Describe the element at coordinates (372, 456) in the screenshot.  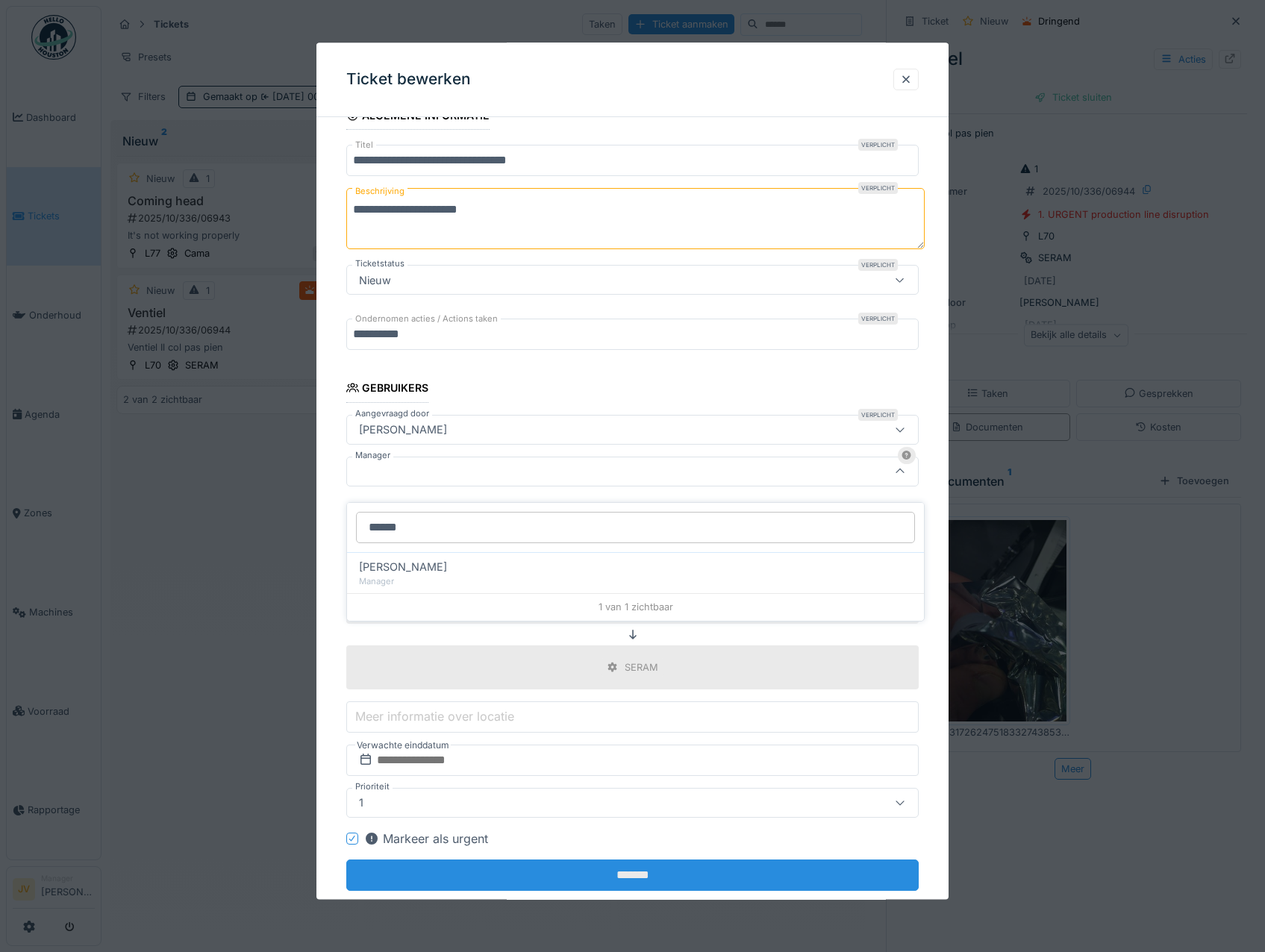
I see `label: Manager` at that location.